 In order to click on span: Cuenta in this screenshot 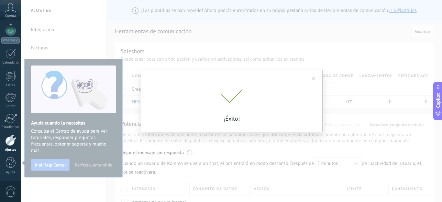, I will do `click(10, 16)`.